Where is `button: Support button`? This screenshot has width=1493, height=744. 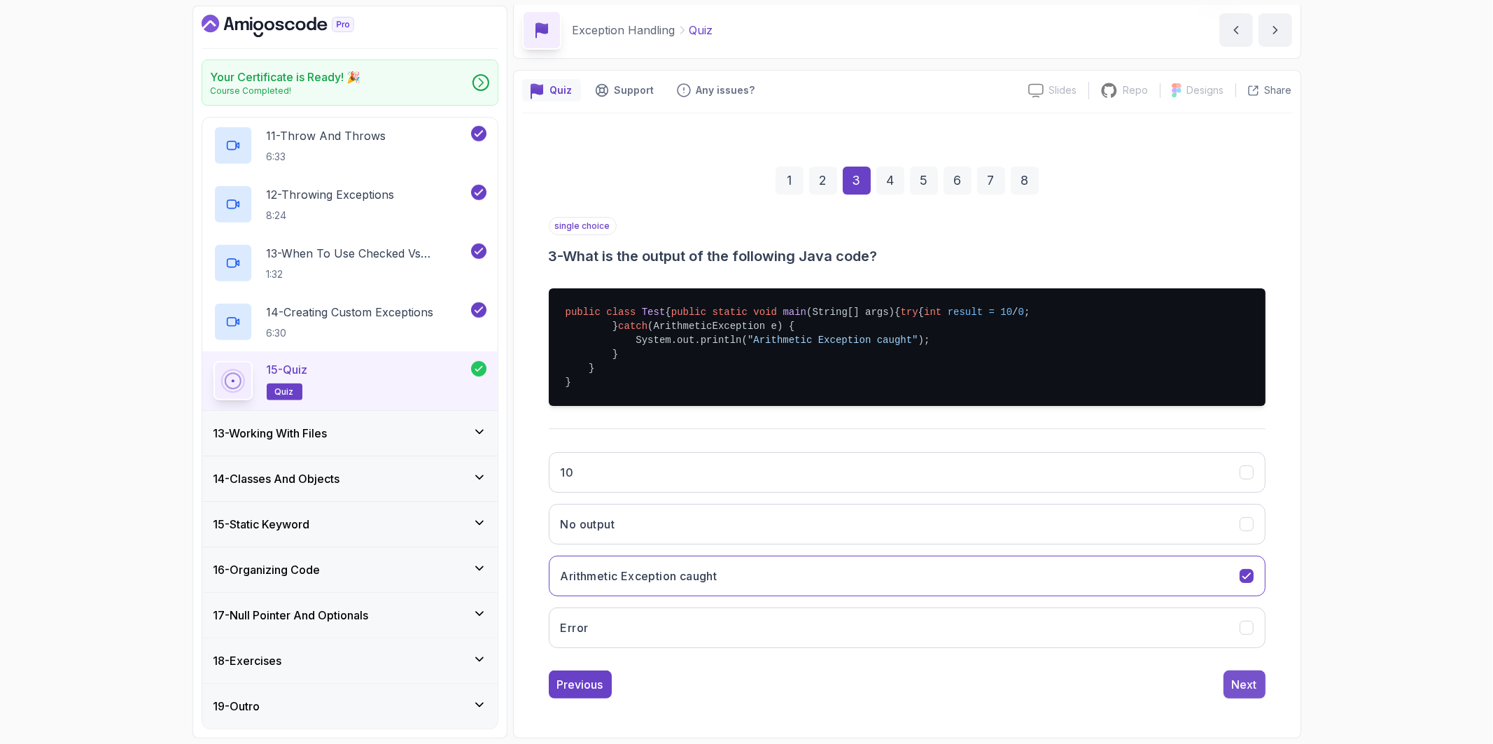 button: Support button is located at coordinates (624, 90).